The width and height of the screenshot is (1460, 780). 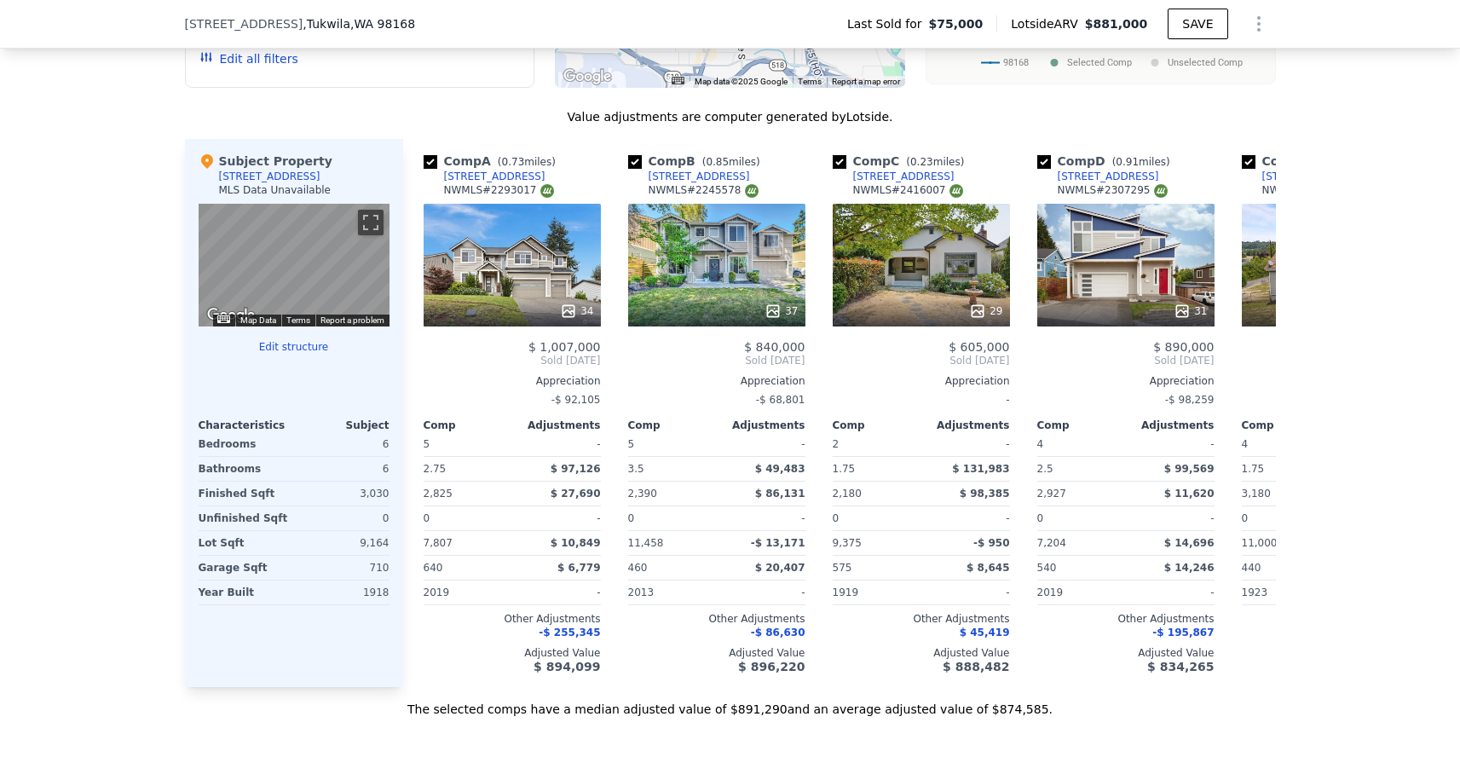 I want to click on div: 37, so click(x=781, y=311).